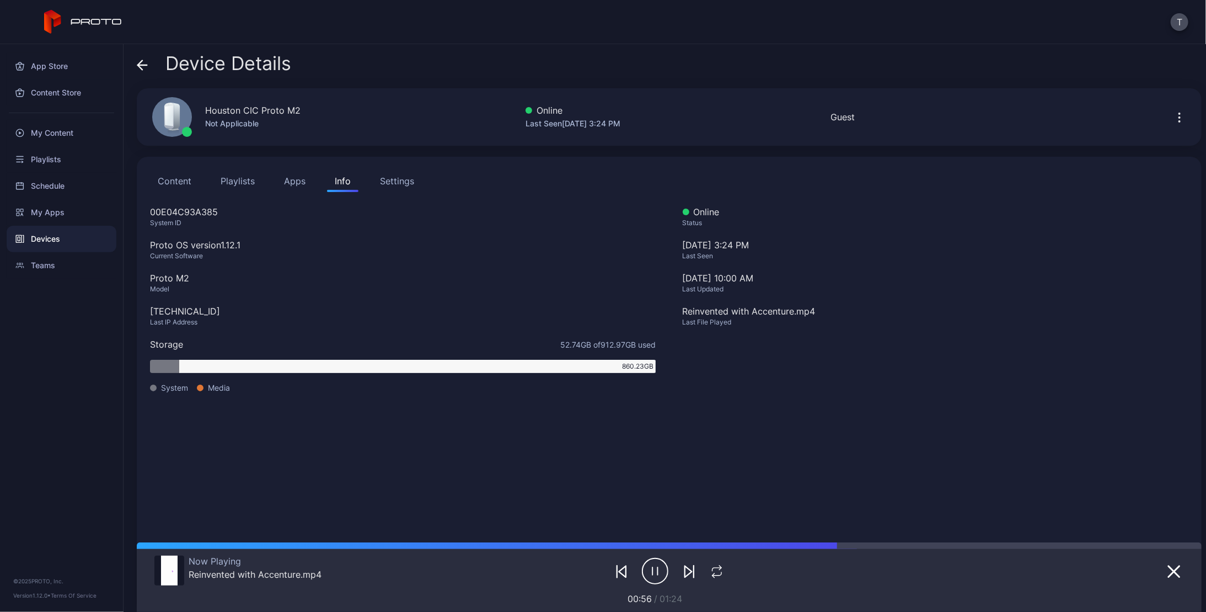 The height and width of the screenshot is (612, 1206). Describe the element at coordinates (608, 344) in the screenshot. I see `span: 52.74 GB of 912.97 GB used` at that location.